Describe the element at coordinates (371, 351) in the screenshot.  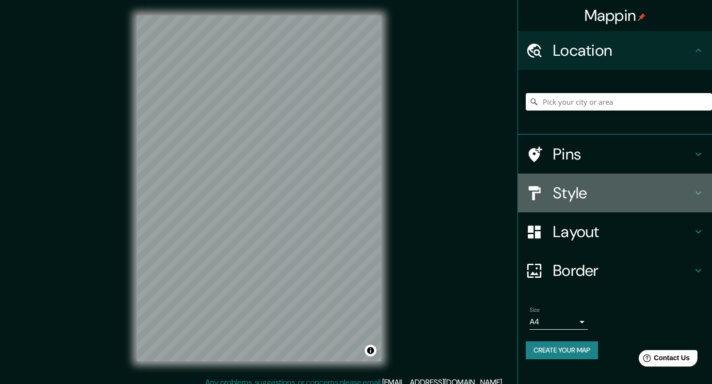
I see `button: Toggle attribution` at that location.